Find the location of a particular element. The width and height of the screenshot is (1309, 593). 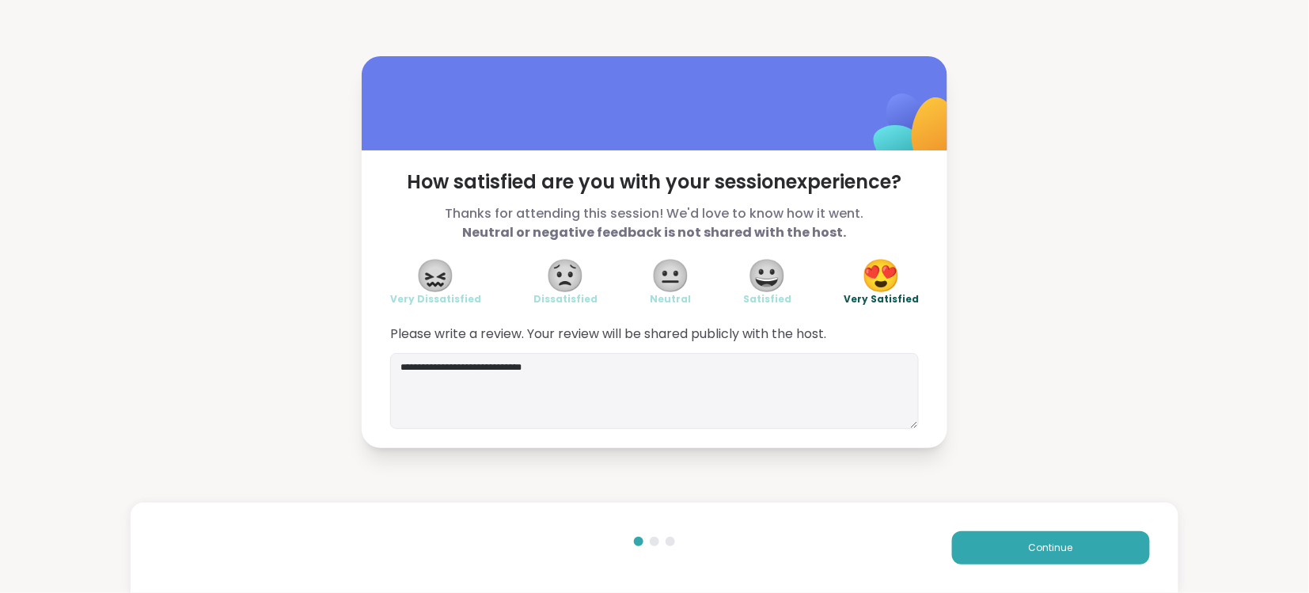

span: Satisfied is located at coordinates (767, 299).